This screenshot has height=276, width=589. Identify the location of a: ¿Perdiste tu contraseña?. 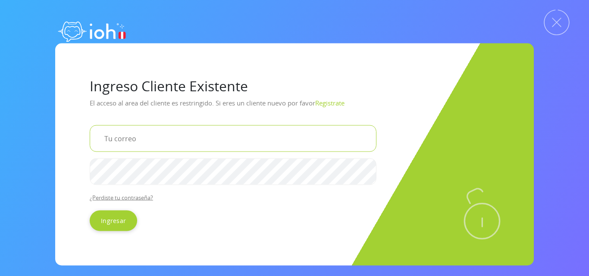
(121, 198).